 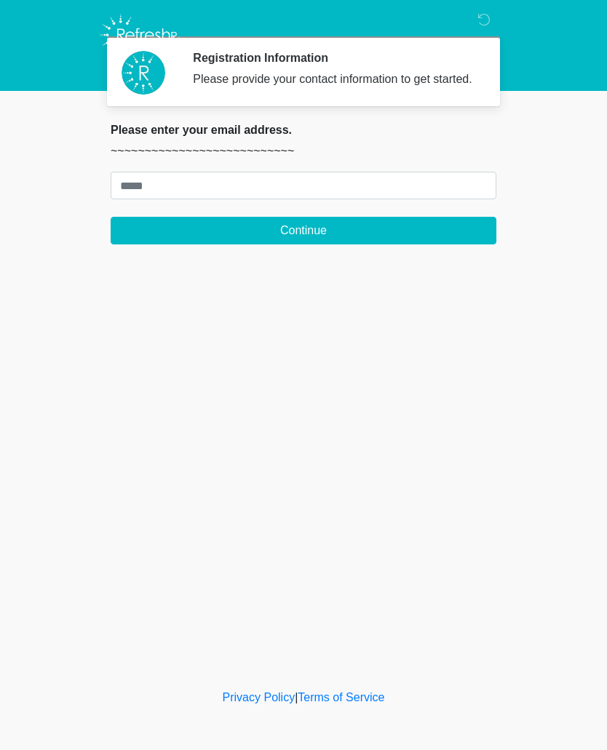 What do you see at coordinates (333, 79) in the screenshot?
I see `div: Please provide your contact information to get started.` at bounding box center [333, 79].